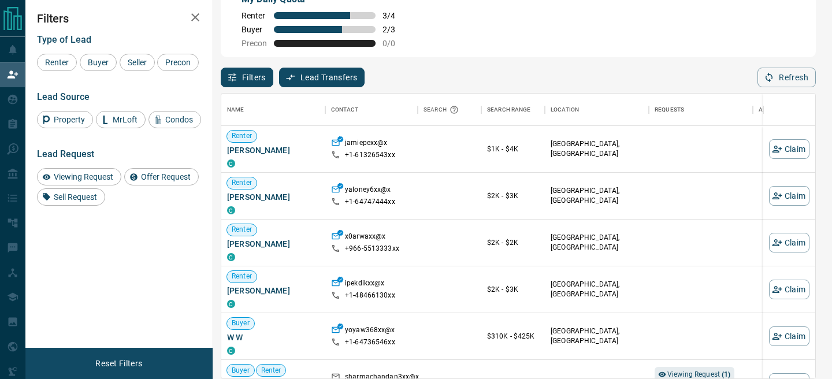 The width and height of the screenshot is (832, 379). Describe the element at coordinates (365, 237) in the screenshot. I see `p: x0arwaxx@x` at that location.